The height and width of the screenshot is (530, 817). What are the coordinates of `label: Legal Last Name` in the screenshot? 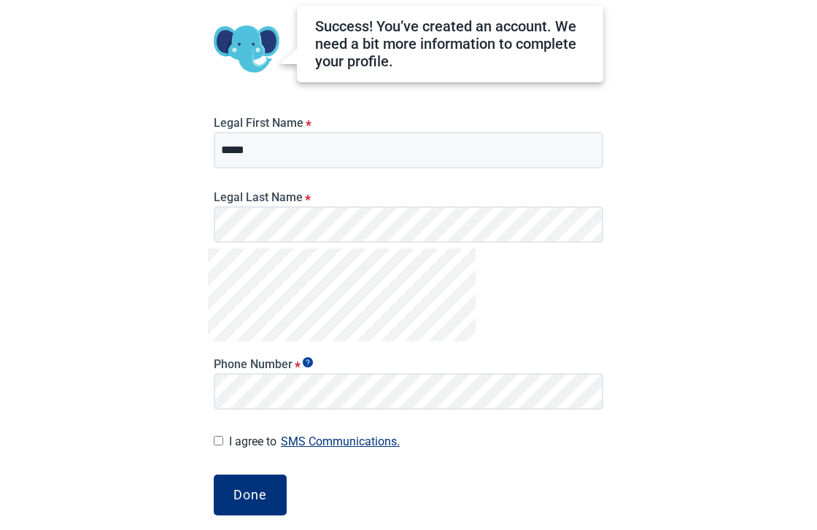 It's located at (409, 197).